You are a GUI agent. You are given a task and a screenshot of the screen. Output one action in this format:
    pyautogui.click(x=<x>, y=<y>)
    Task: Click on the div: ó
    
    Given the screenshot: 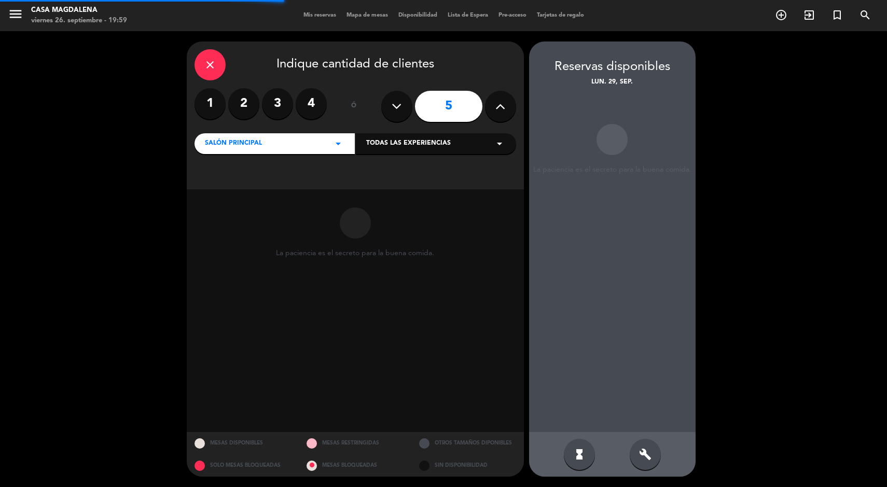 What is the action you would take?
    pyautogui.click(x=354, y=106)
    